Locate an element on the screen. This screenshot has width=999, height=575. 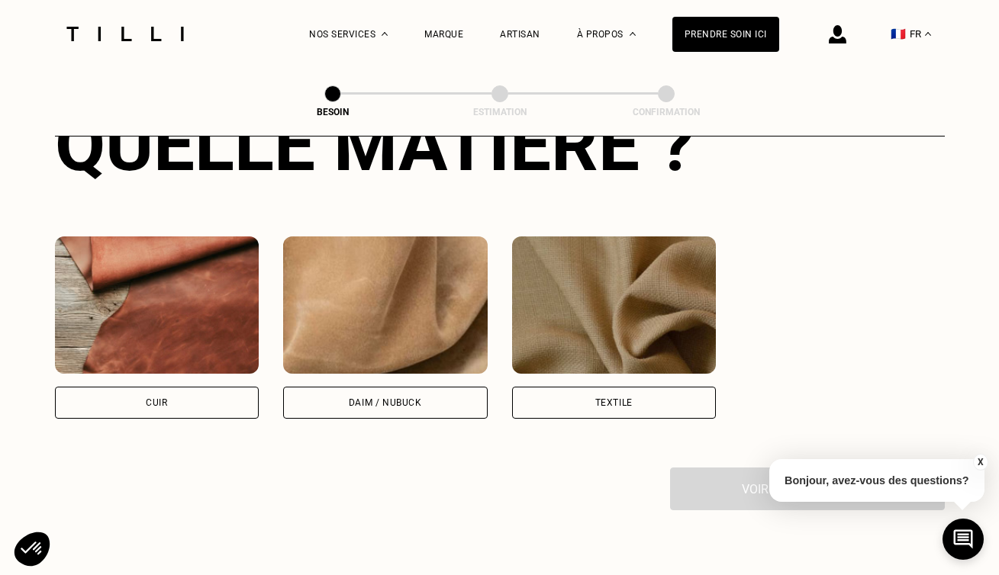
button: X is located at coordinates (980, 462).